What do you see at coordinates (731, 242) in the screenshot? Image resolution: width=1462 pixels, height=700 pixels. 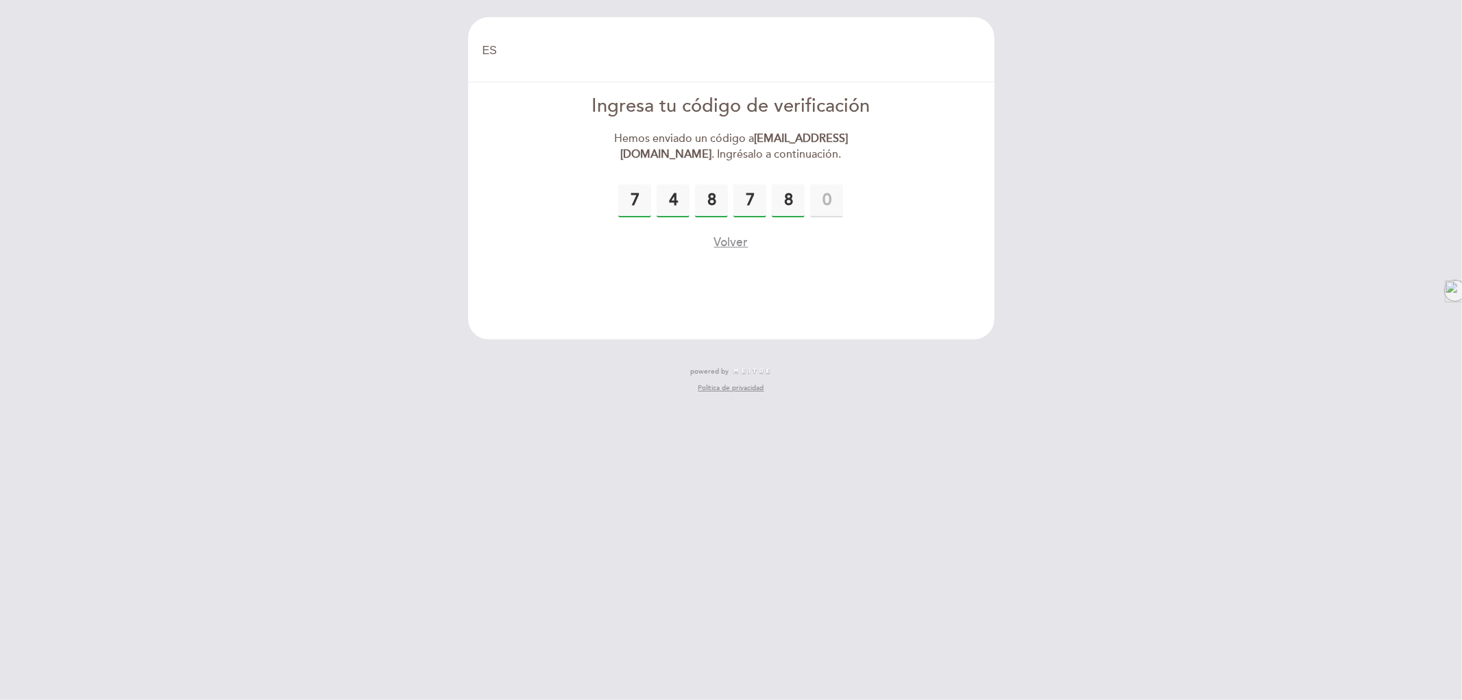 I see `button: Volver` at bounding box center [731, 242].